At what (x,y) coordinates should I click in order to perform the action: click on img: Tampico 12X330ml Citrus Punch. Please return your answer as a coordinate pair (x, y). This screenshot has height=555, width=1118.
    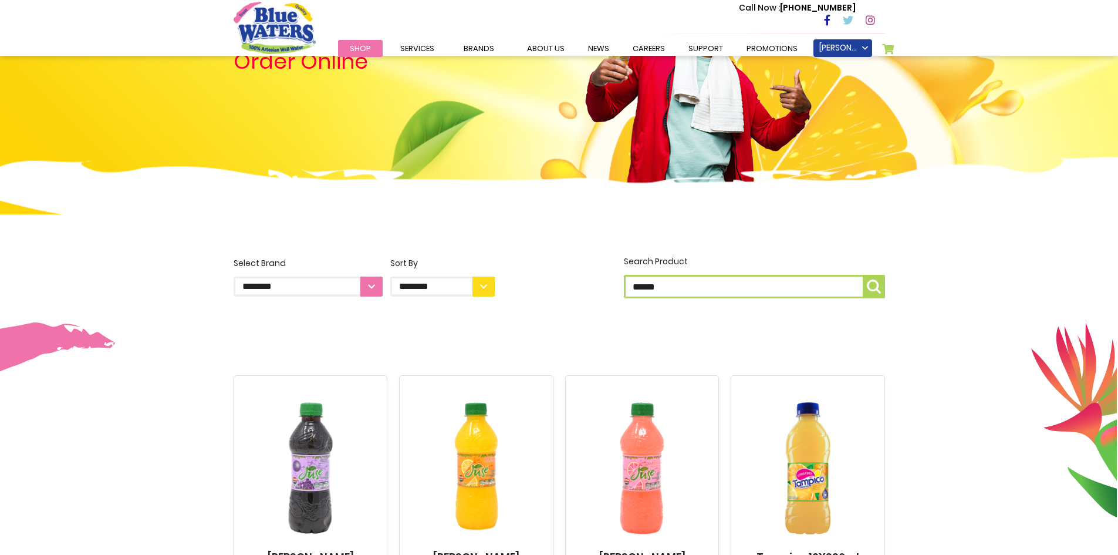
    Looking at the image, I should click on (808, 468).